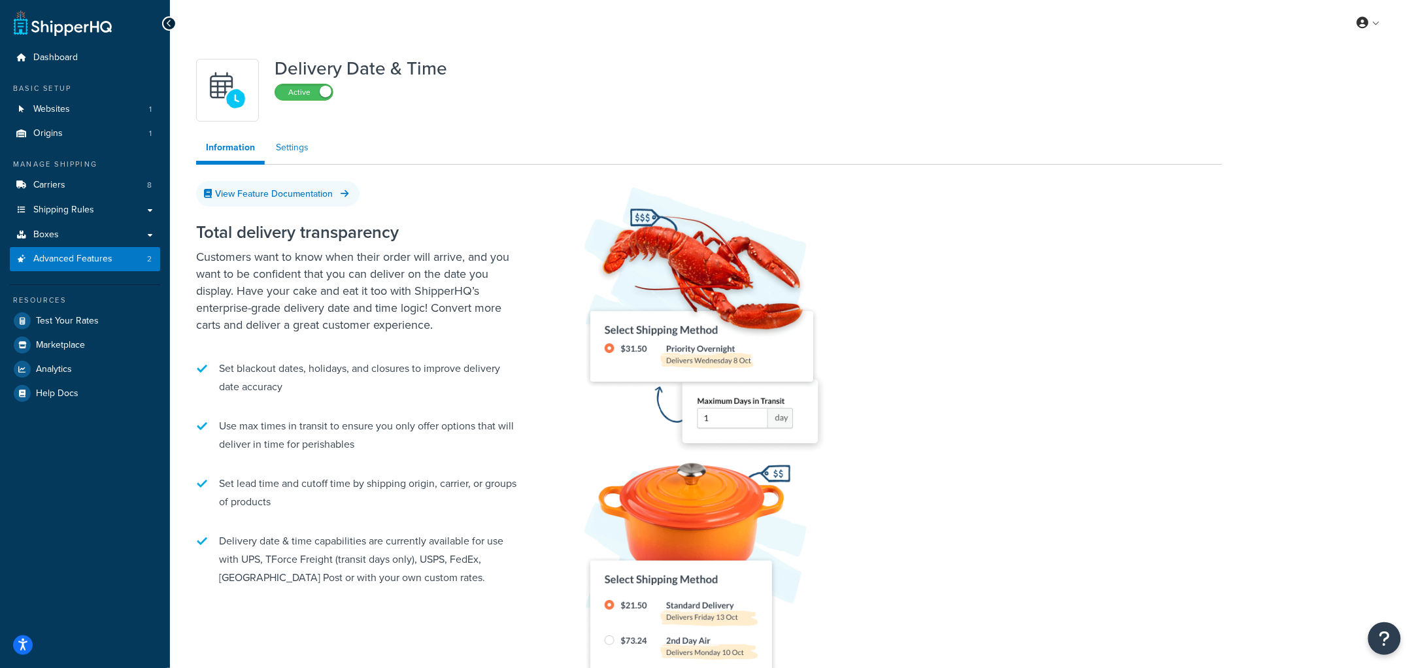 The width and height of the screenshot is (1414, 668). Describe the element at coordinates (85, 133) in the screenshot. I see `li: Origins` at that location.